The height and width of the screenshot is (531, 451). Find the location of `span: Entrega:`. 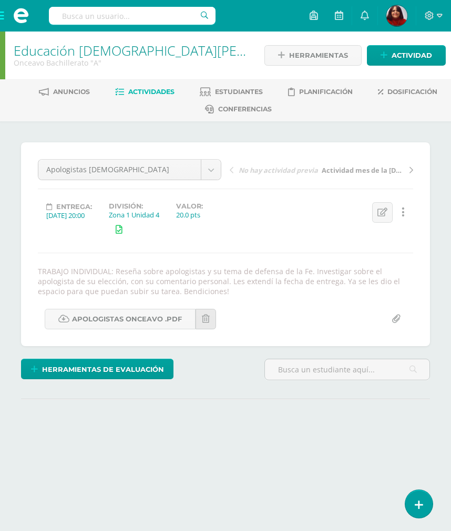

span: Entrega: is located at coordinates (74, 206).